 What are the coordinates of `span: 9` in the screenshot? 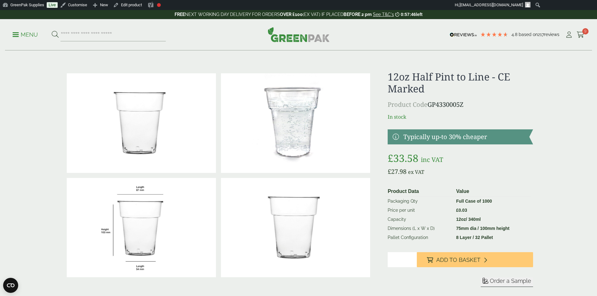 It's located at (586, 31).